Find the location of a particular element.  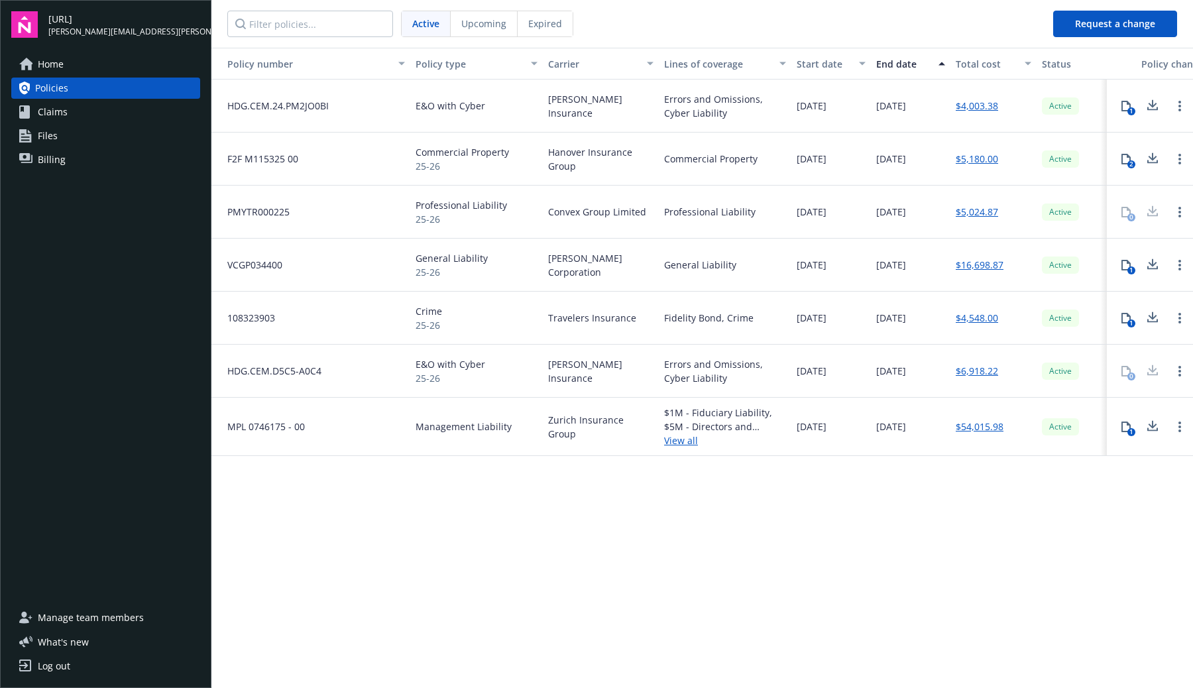

button: Lines of coverage is located at coordinates (725, 64).